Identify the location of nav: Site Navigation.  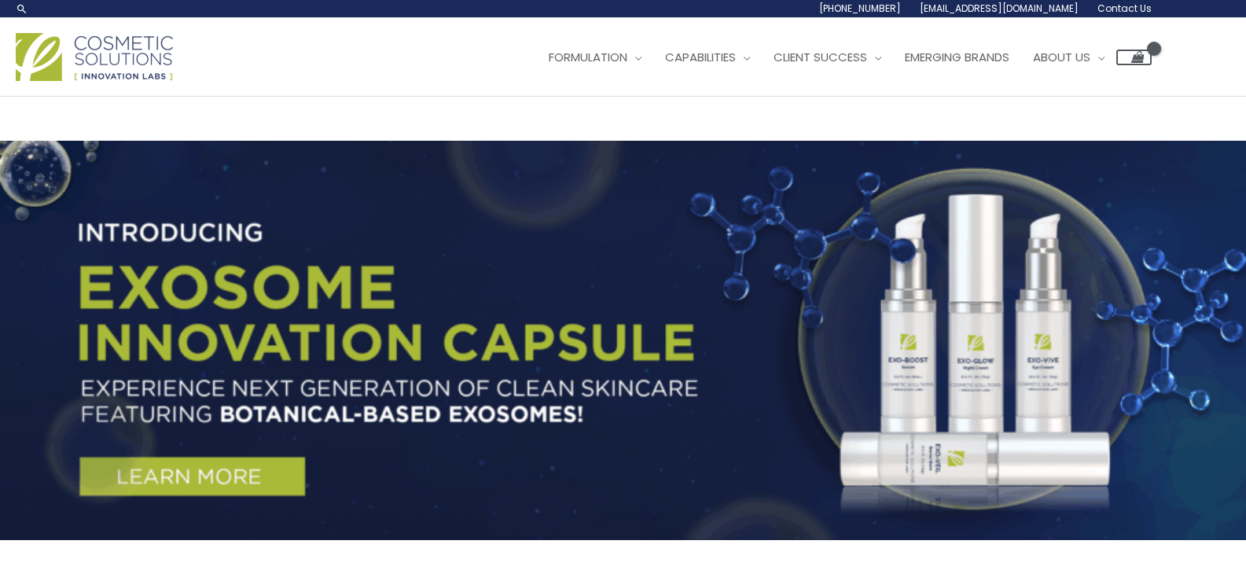
(838, 57).